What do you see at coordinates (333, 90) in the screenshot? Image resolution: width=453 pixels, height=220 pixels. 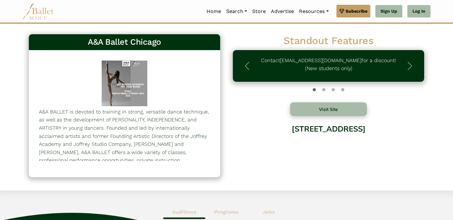 I see `button: Slide 2` at bounding box center [333, 90].